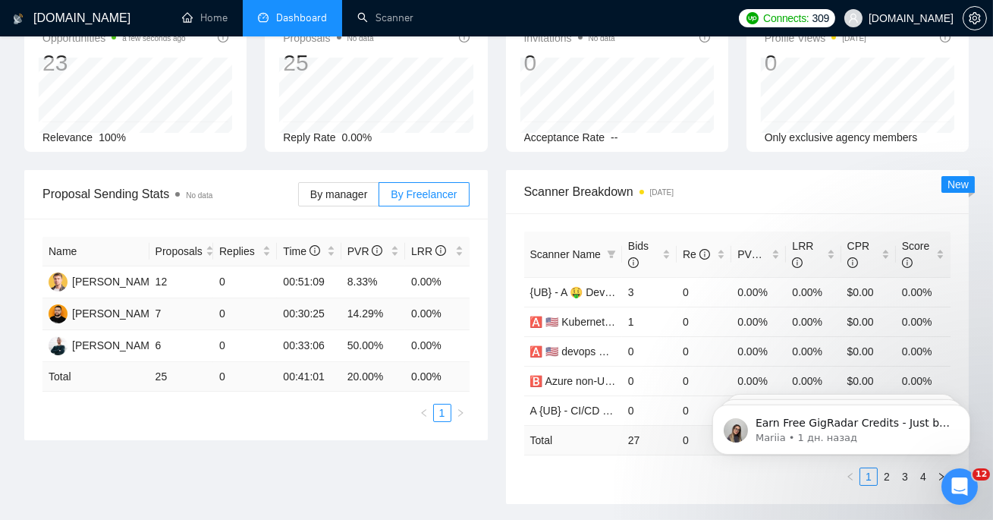  What do you see at coordinates (181, 376) in the screenshot?
I see `td: 25` at bounding box center [181, 376].